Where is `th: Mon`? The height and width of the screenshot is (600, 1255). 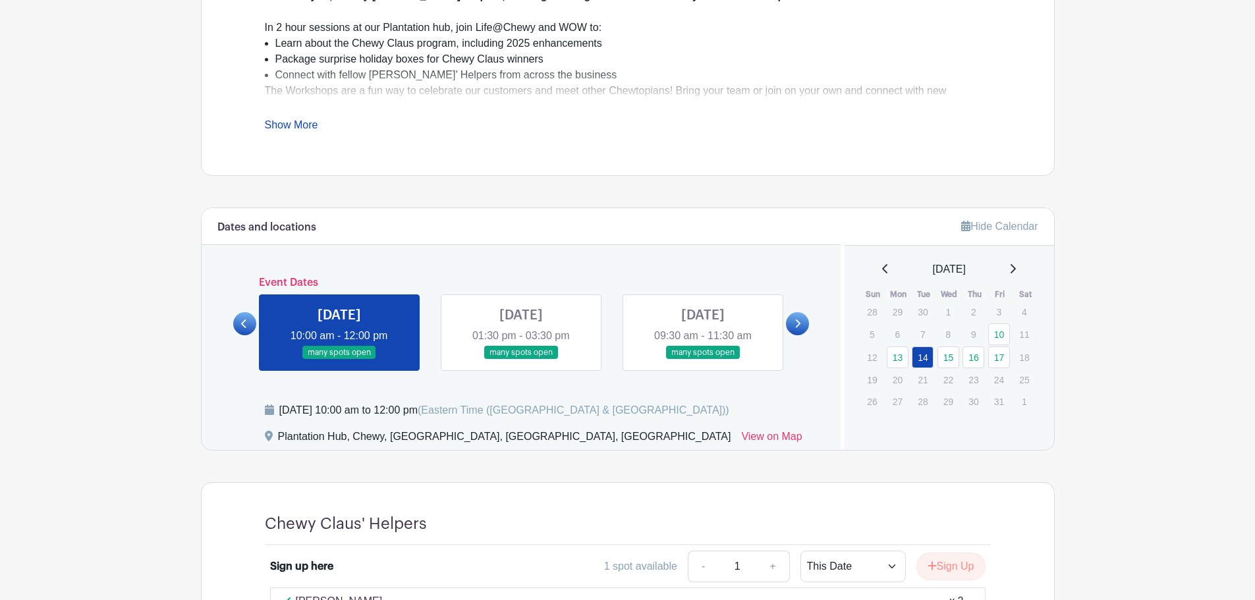
th: Mon is located at coordinates (899, 294).